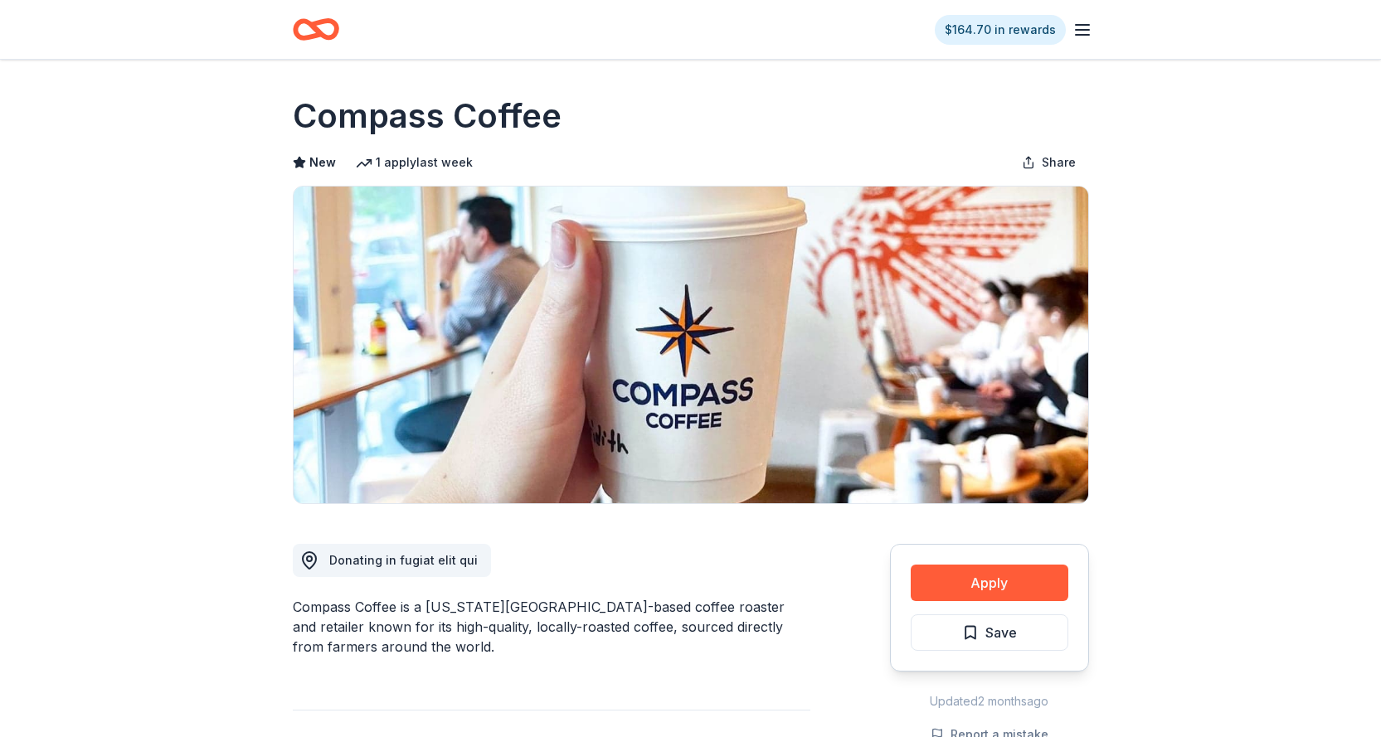 The height and width of the screenshot is (737, 1381). Describe the element at coordinates (403, 560) in the screenshot. I see `span: Donating in fugiat elit qui` at that location.